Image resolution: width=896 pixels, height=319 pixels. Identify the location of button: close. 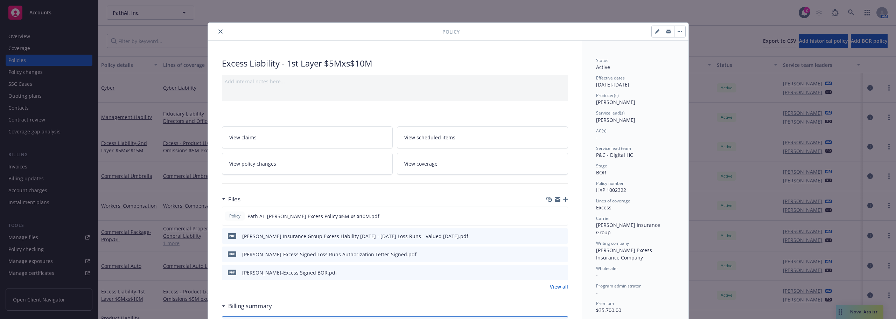
(221, 32).